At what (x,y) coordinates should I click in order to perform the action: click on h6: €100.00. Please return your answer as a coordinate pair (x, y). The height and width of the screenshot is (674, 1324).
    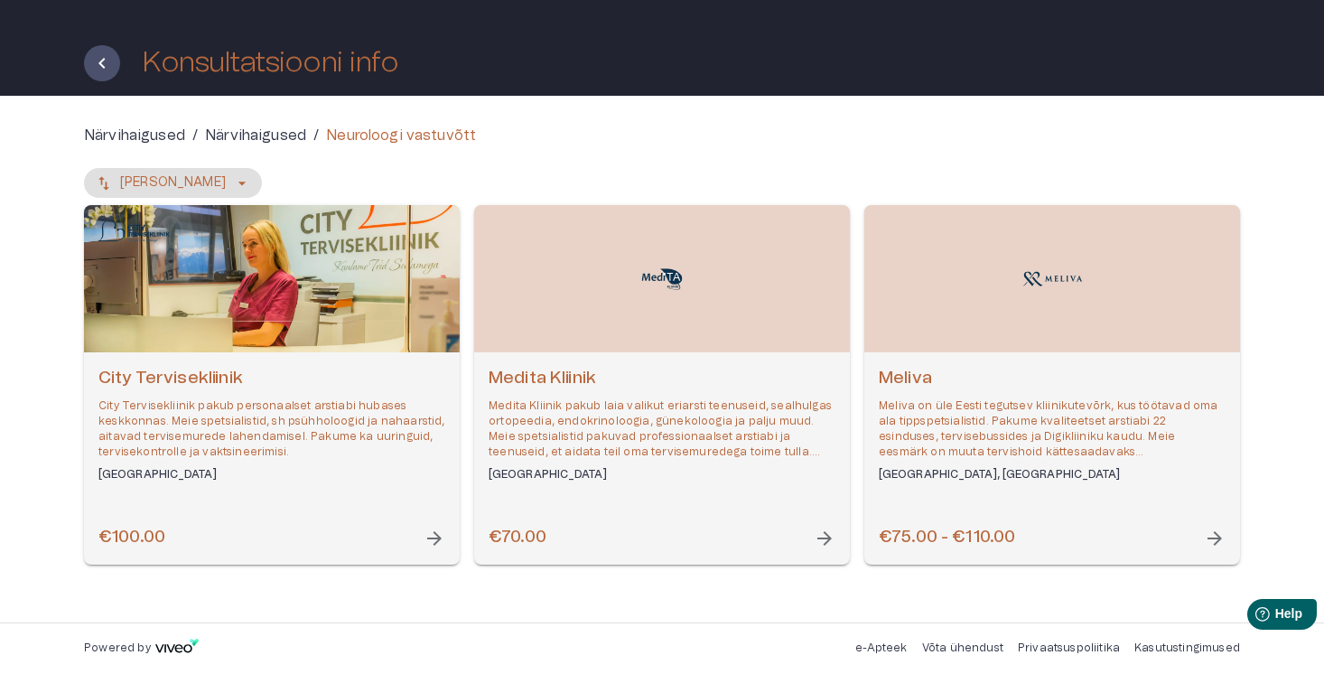
    Looking at the image, I should click on (132, 538).